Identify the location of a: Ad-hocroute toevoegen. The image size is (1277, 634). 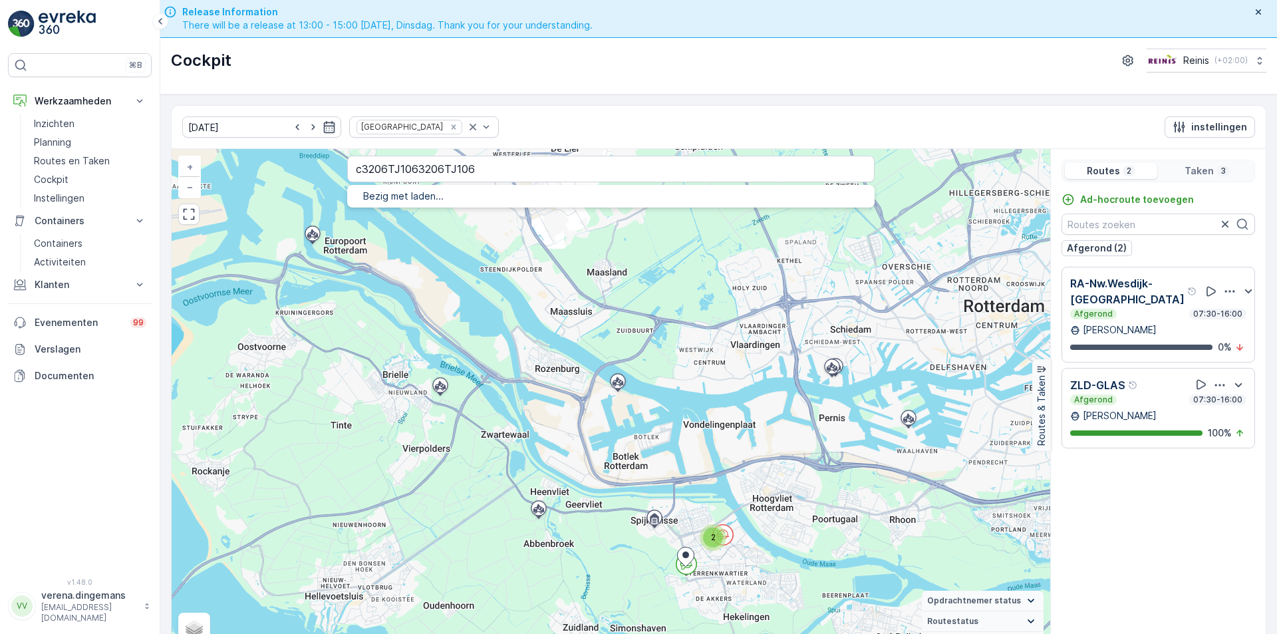
(1128, 200).